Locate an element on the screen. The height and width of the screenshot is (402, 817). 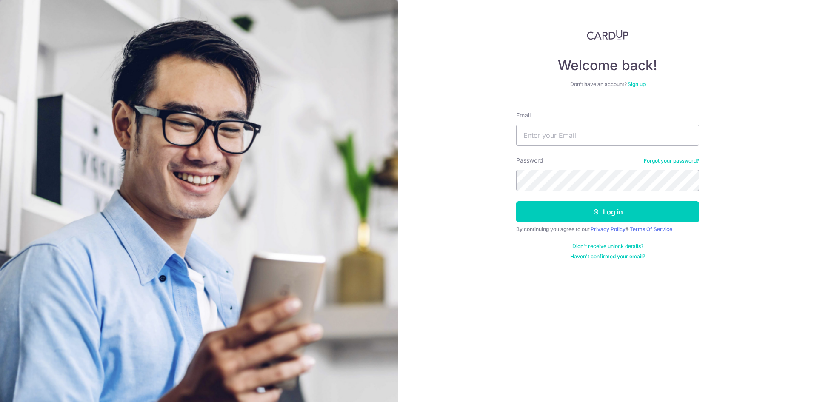
img: CardUp Logo is located at coordinates (608, 35).